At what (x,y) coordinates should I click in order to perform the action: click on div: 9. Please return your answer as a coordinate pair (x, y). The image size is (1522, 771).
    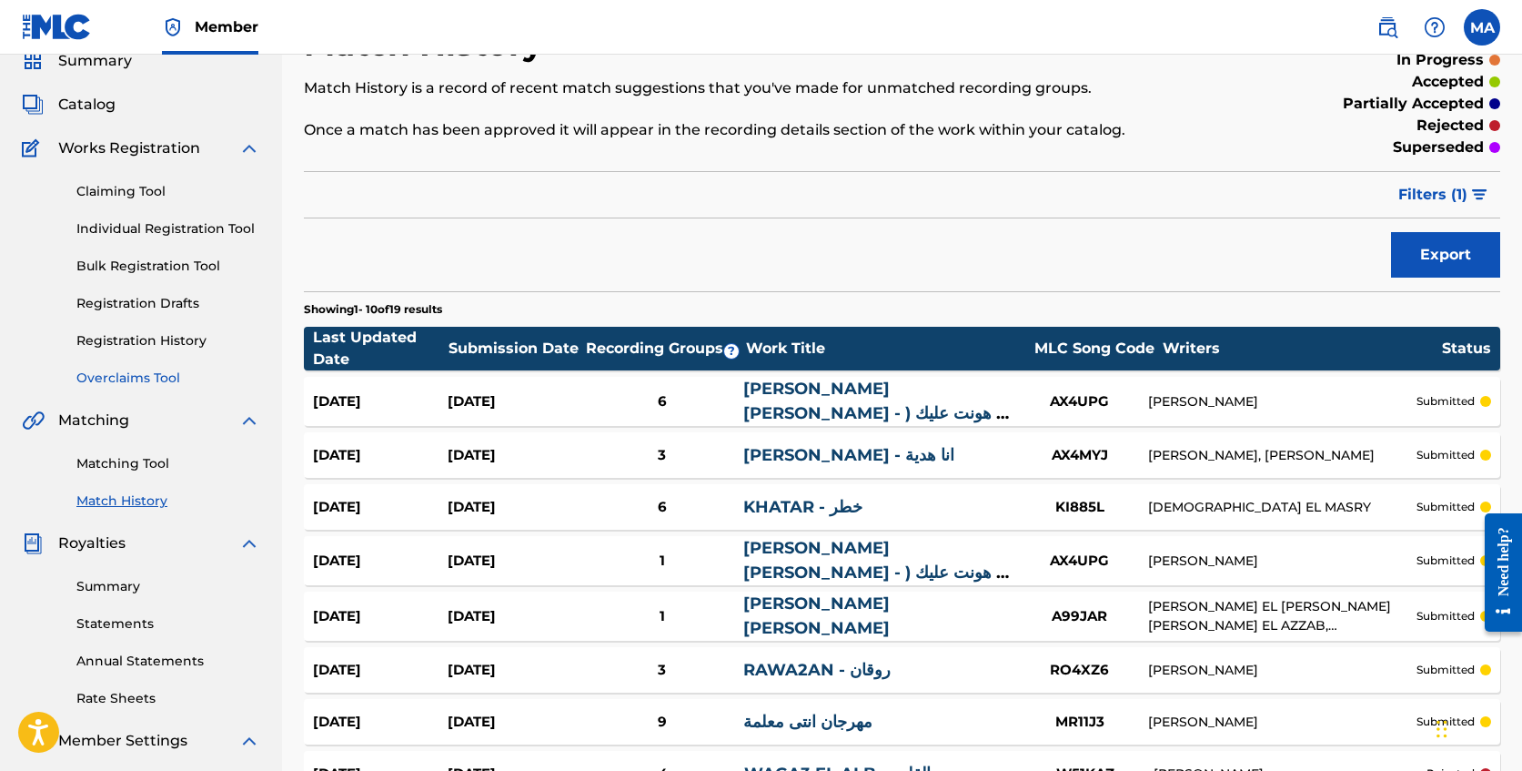
    Looking at the image, I should click on (661, 721).